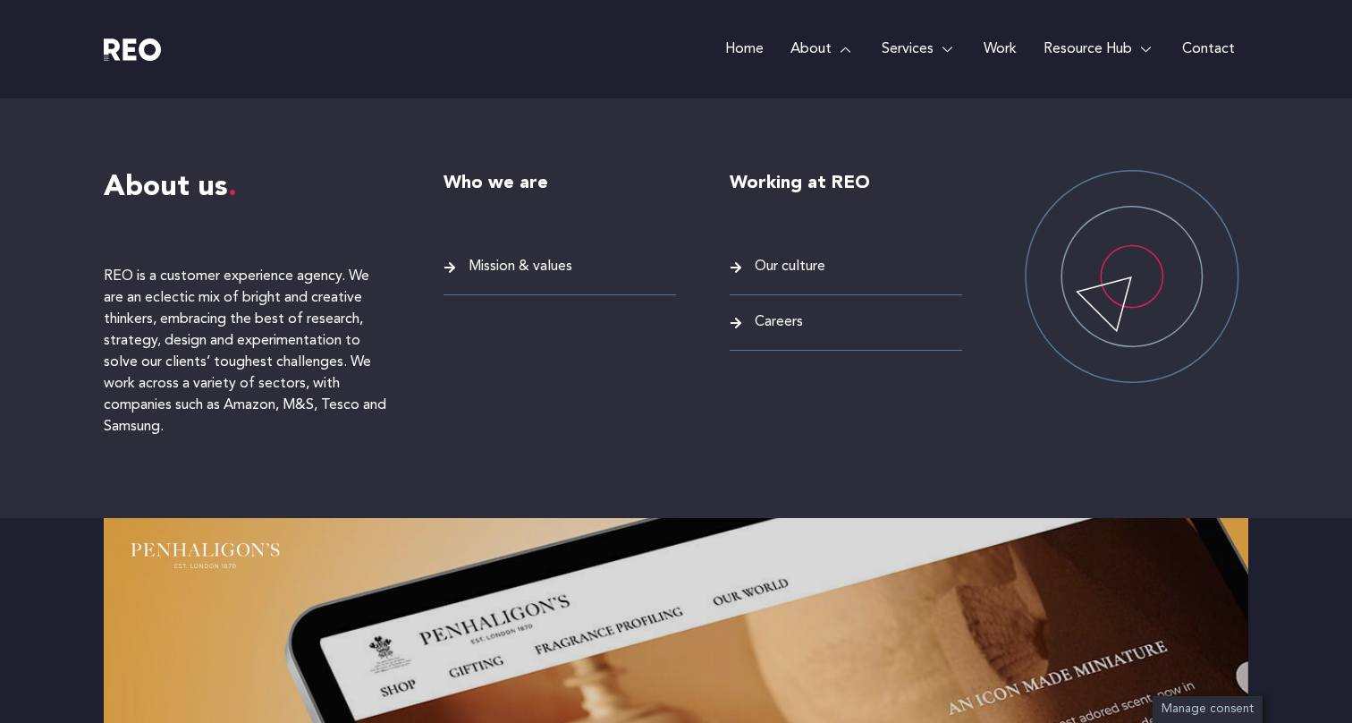  What do you see at coordinates (247, 351) in the screenshot?
I see `p: REO is a customer experience agency. We are an eclectic mix of bright and creative thinkers, embr...` at bounding box center [247, 351].